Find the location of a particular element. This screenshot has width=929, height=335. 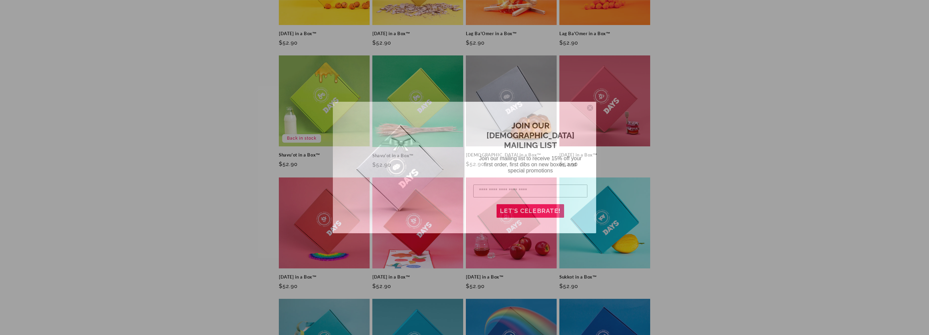

button: Close dialog is located at coordinates (590, 108).